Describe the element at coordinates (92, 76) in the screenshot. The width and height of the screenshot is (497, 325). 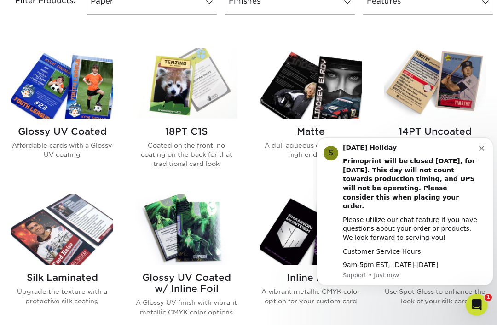
I see `div: message notification from Support, Just now. Labor Day Holiday Primoprint will be closed Monday, ...` at that location.